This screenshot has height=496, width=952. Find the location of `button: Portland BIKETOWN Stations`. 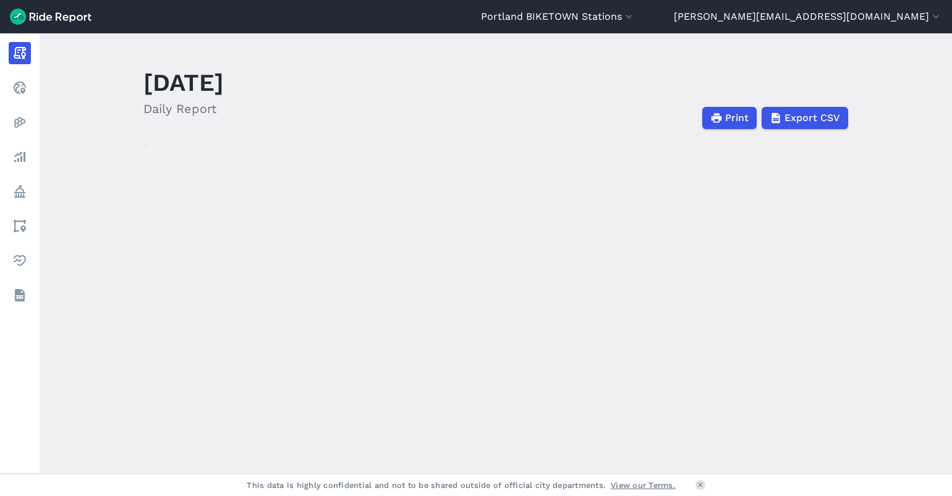

button: Portland BIKETOWN Stations is located at coordinates (557, 17).